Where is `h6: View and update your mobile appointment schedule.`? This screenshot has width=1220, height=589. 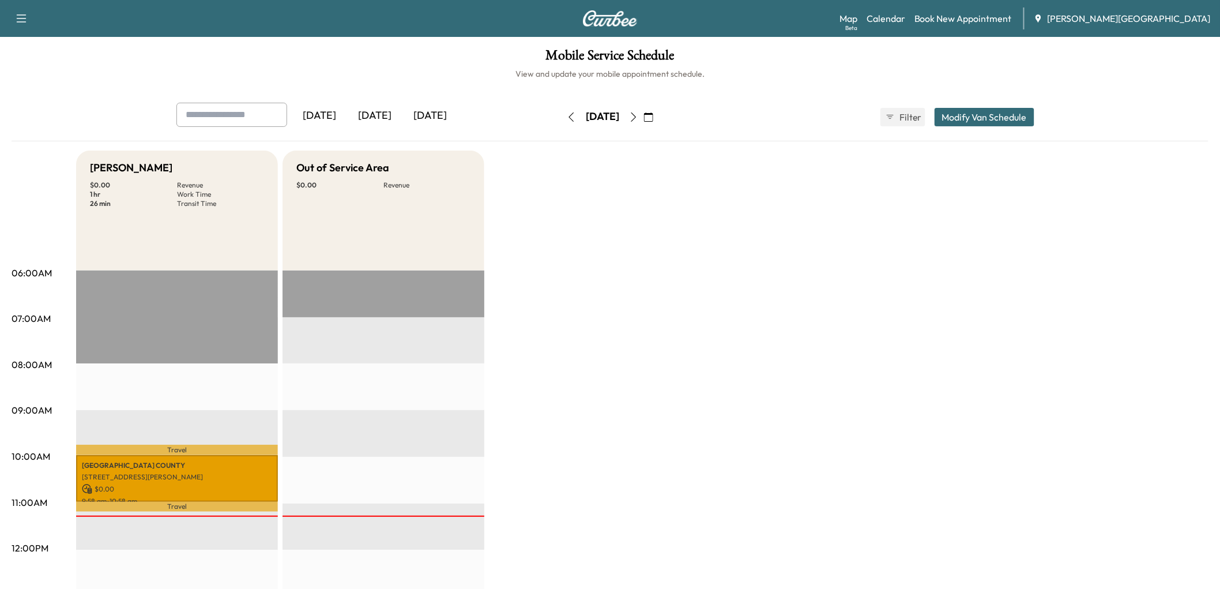 h6: View and update your mobile appointment schedule. is located at coordinates (610, 74).